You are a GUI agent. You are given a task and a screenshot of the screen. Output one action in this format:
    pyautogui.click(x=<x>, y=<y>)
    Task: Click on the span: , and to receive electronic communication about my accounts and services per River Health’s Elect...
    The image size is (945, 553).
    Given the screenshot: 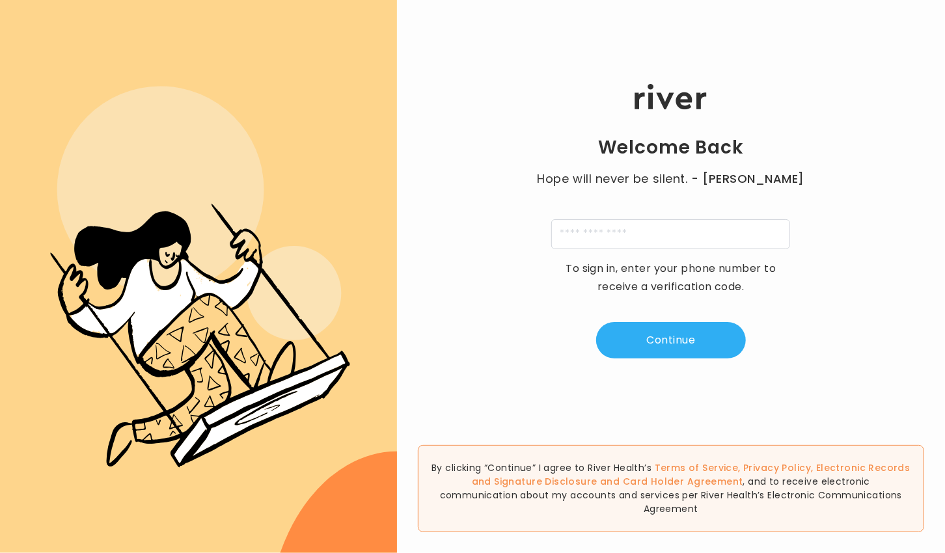 What is the action you would take?
    pyautogui.click(x=671, y=495)
    